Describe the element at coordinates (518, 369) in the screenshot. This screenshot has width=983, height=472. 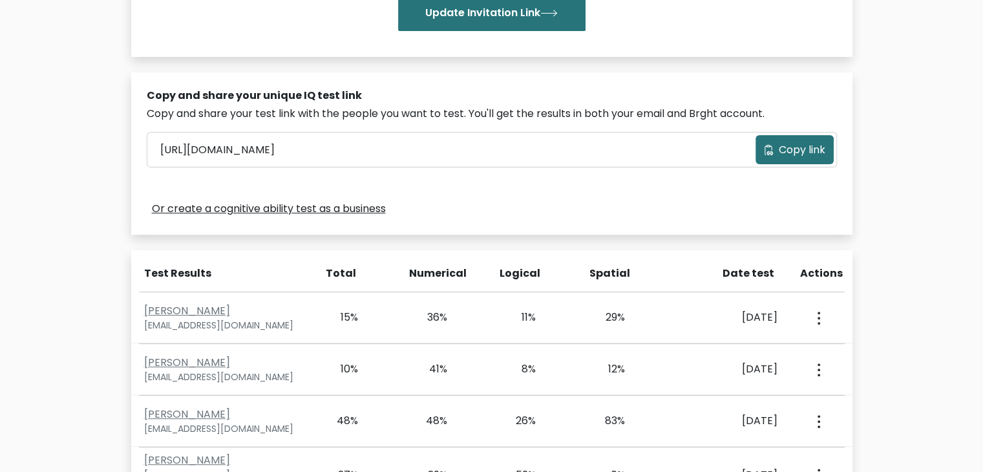
I see `div: 8%` at that location.